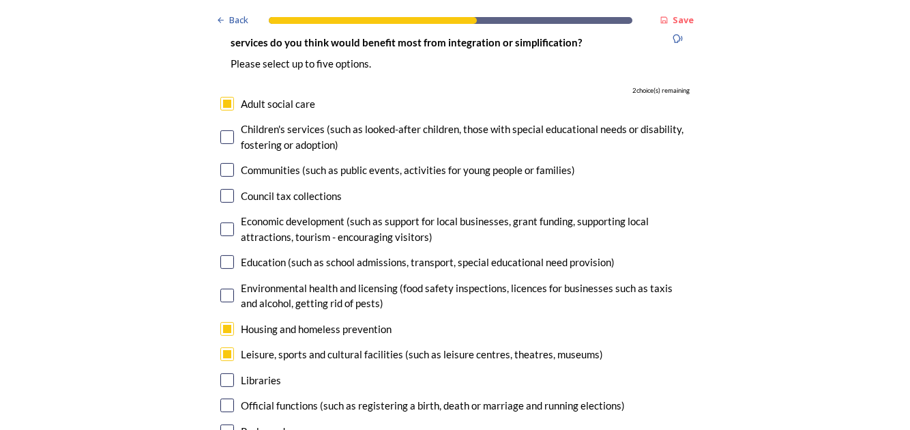  Describe the element at coordinates (239, 20) in the screenshot. I see `span: Back` at that location.